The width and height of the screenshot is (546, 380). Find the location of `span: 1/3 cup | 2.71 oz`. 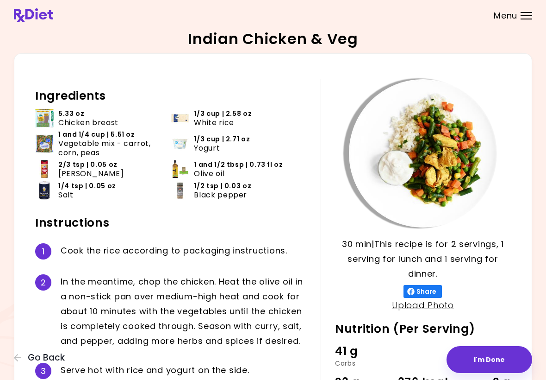

span: 1/3 cup | 2.71 oz is located at coordinates (222, 139).